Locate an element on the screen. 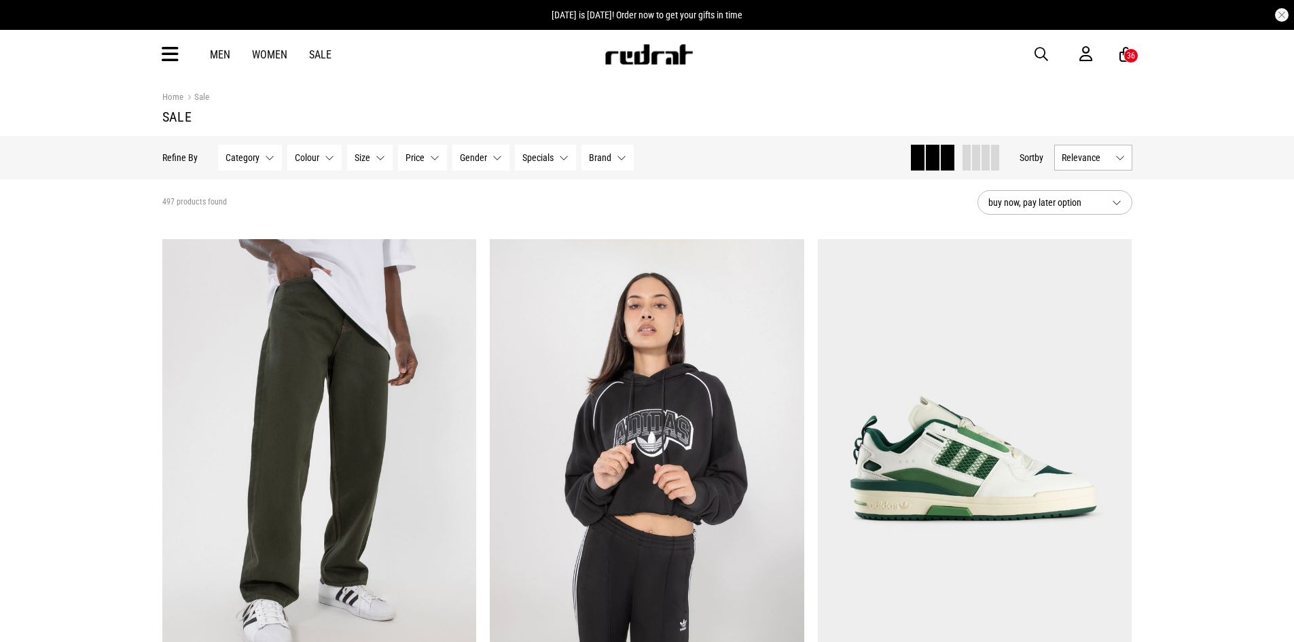 The image size is (1294, 642). button: buy now, pay later option is located at coordinates (1055, 202).